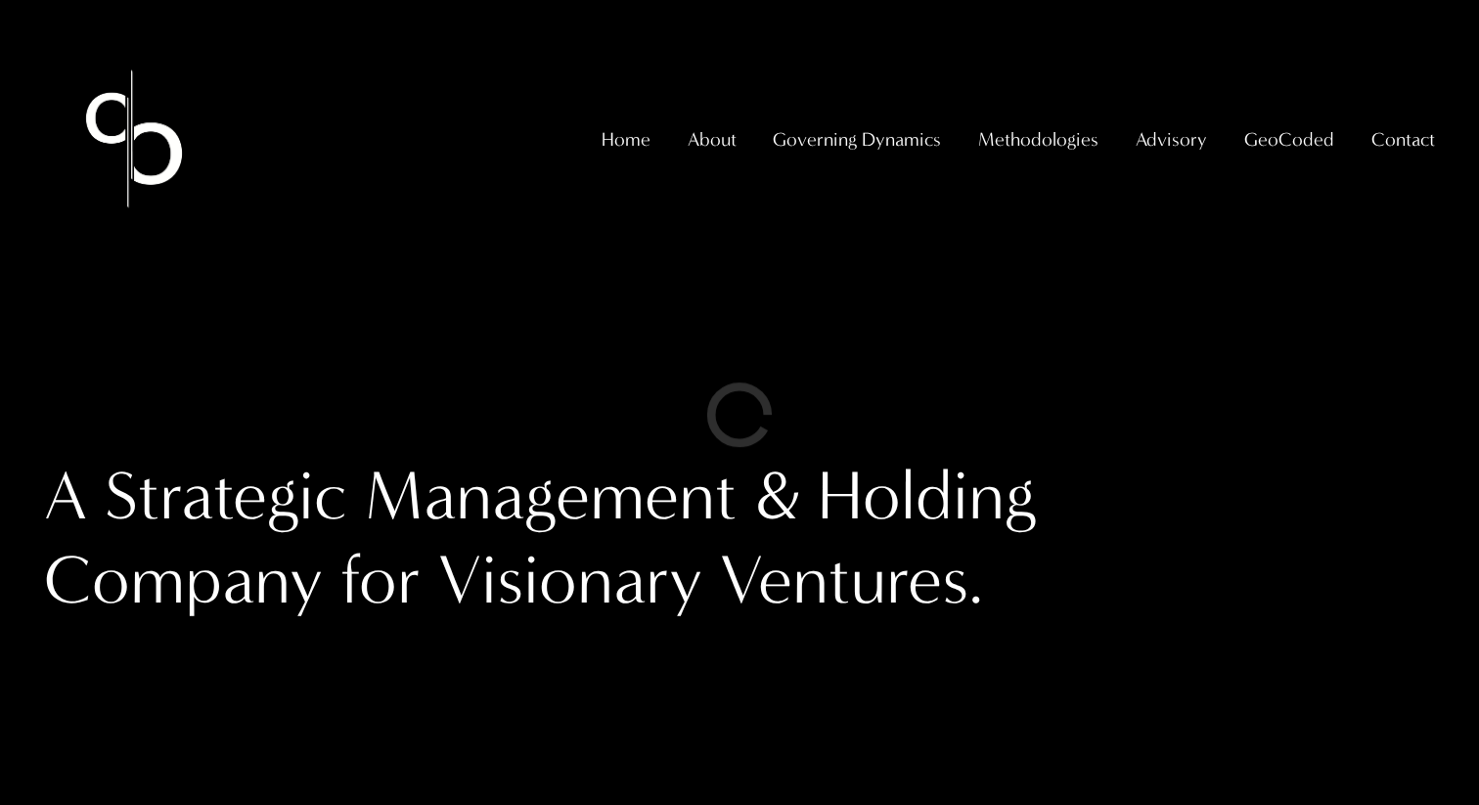 The height and width of the screenshot is (805, 1479). I want to click on a: GeoCoded, so click(1289, 139).